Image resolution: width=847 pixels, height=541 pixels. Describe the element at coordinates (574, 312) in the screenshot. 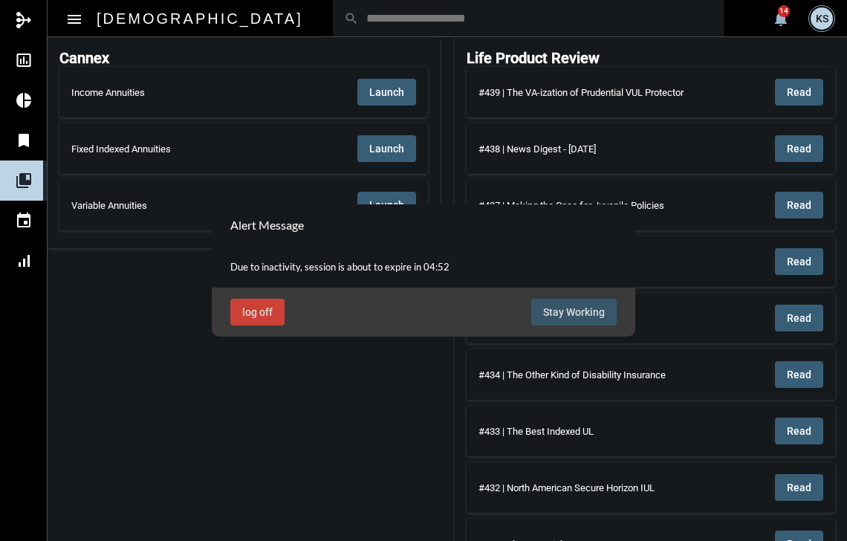

I see `button: Stay Working` at that location.